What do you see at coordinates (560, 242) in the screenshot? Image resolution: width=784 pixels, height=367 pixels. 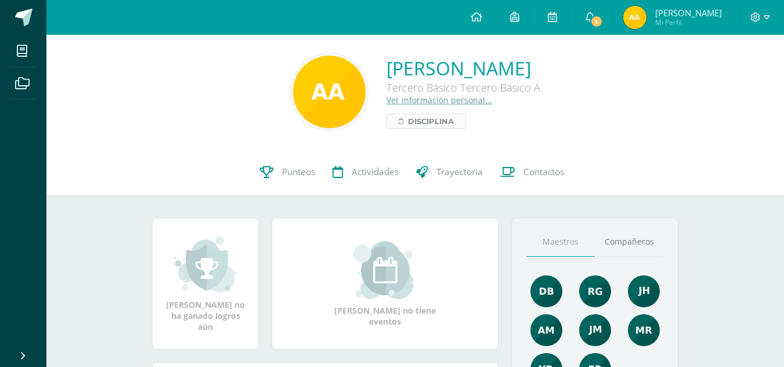 I see `a: Maestros` at bounding box center [560, 242].